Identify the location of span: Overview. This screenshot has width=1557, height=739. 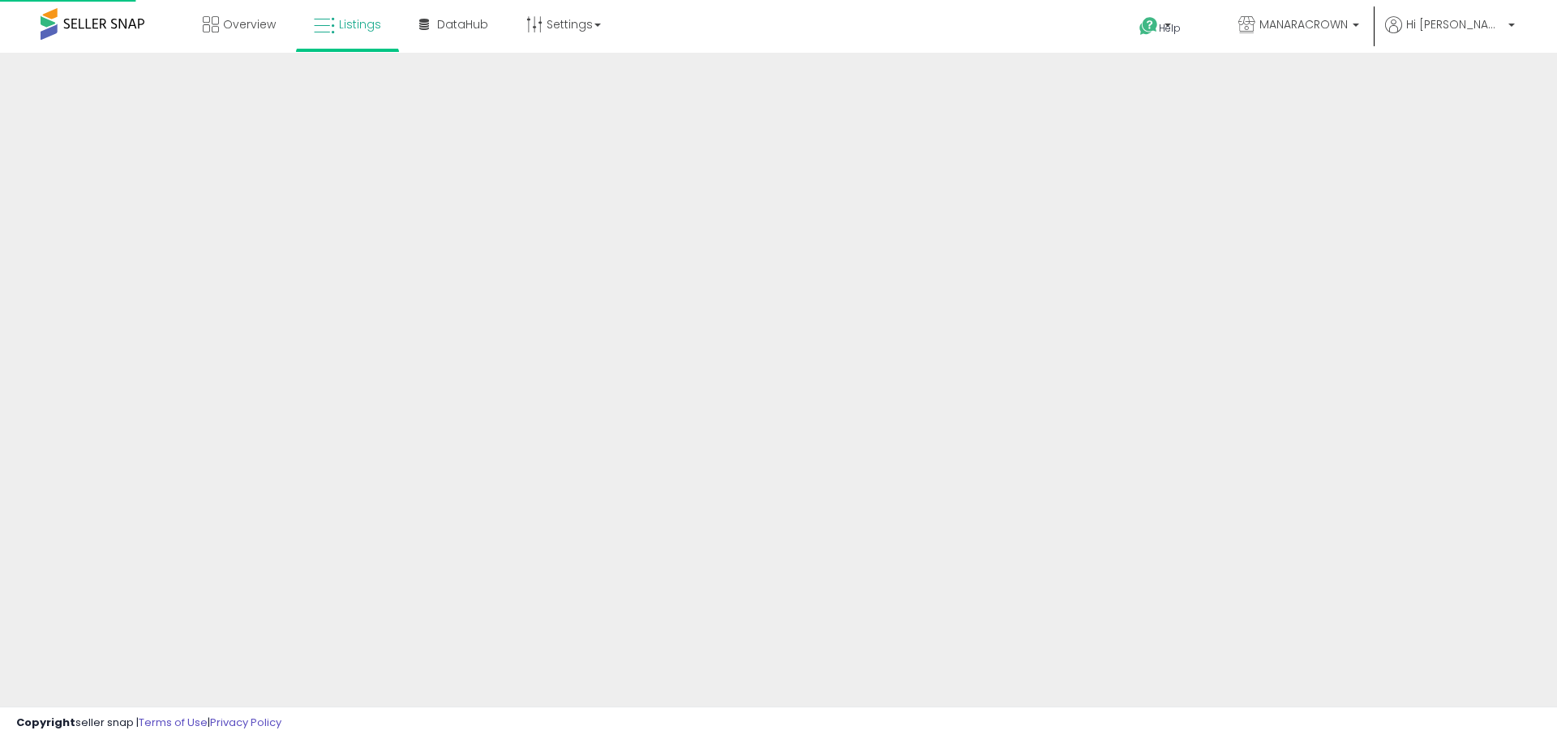
(249, 24).